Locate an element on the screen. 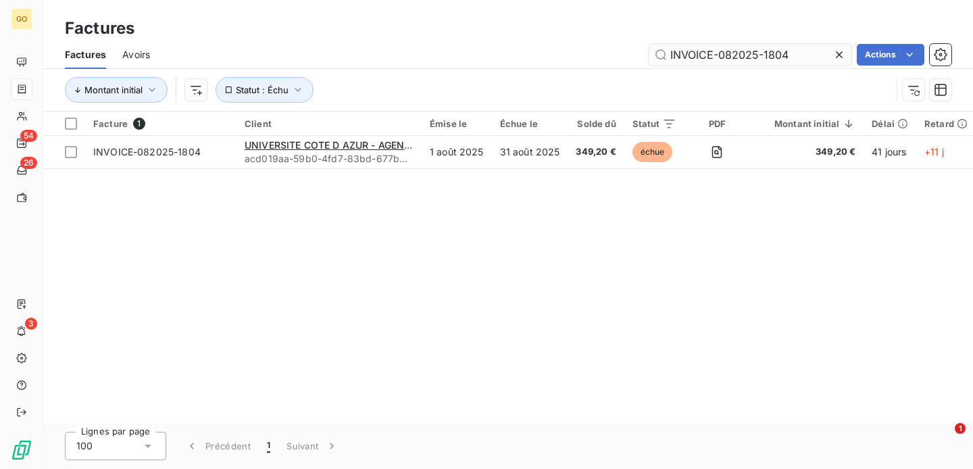  td: 41 jours is located at coordinates (890, 152).